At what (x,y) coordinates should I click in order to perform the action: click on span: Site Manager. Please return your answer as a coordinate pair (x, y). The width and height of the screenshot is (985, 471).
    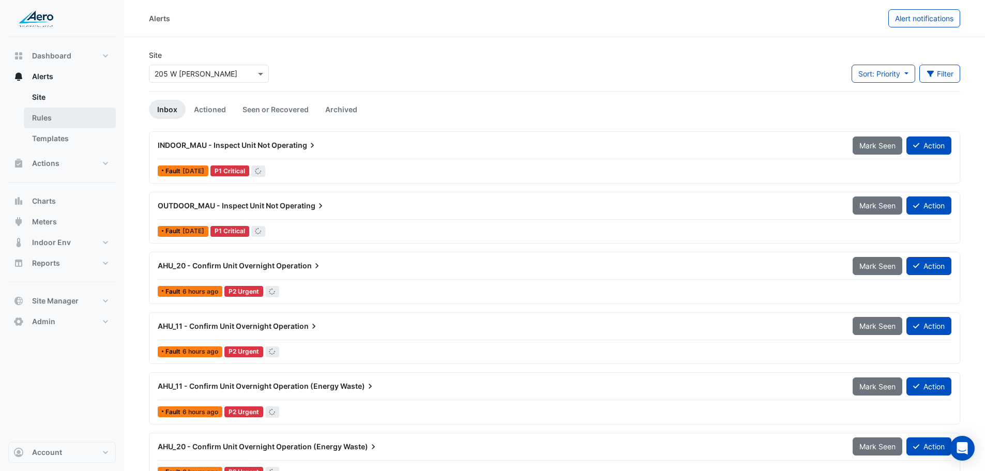
    Looking at the image, I should click on (55, 301).